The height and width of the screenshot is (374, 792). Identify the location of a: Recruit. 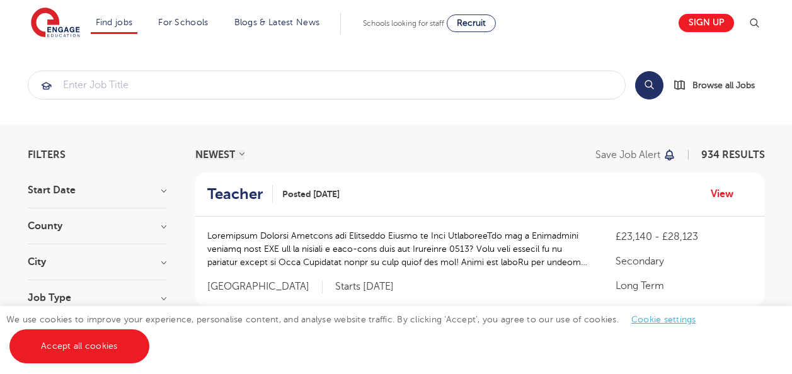
(471, 23).